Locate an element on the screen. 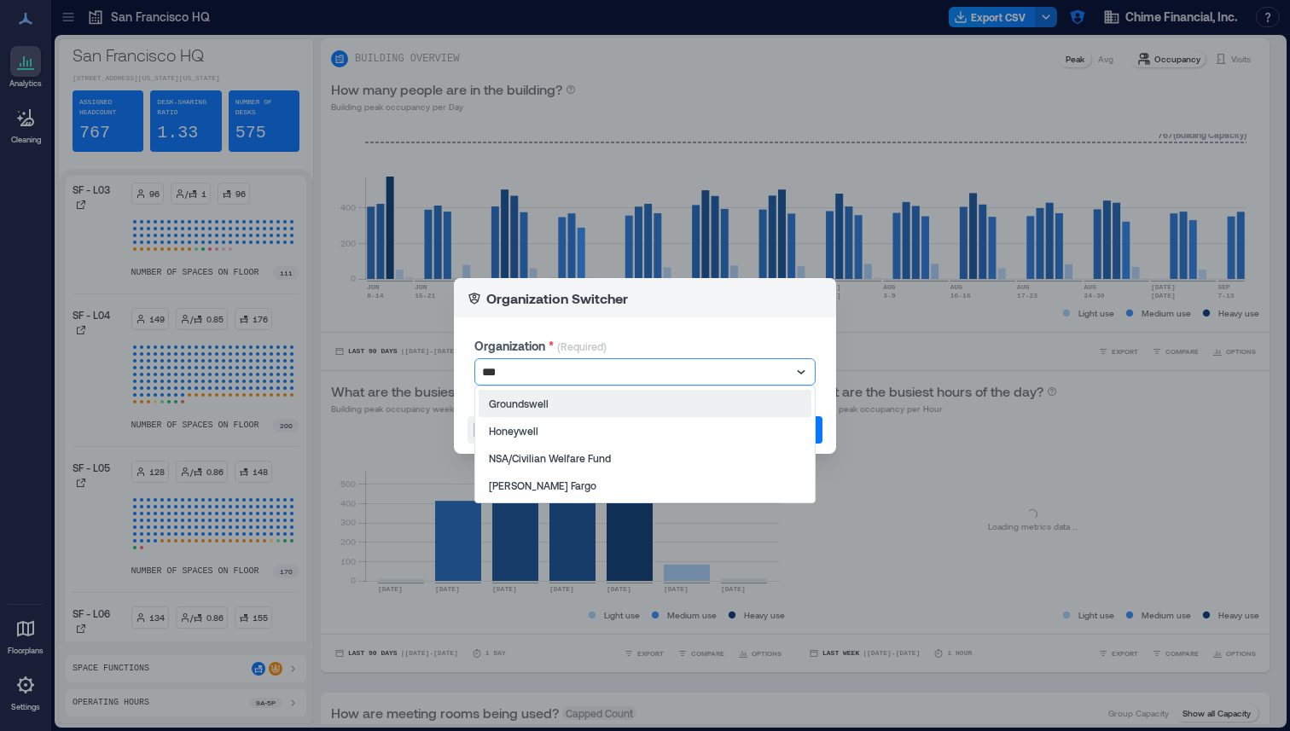 Image resolution: width=1290 pixels, height=731 pixels. label: Organization is located at coordinates (514, 346).